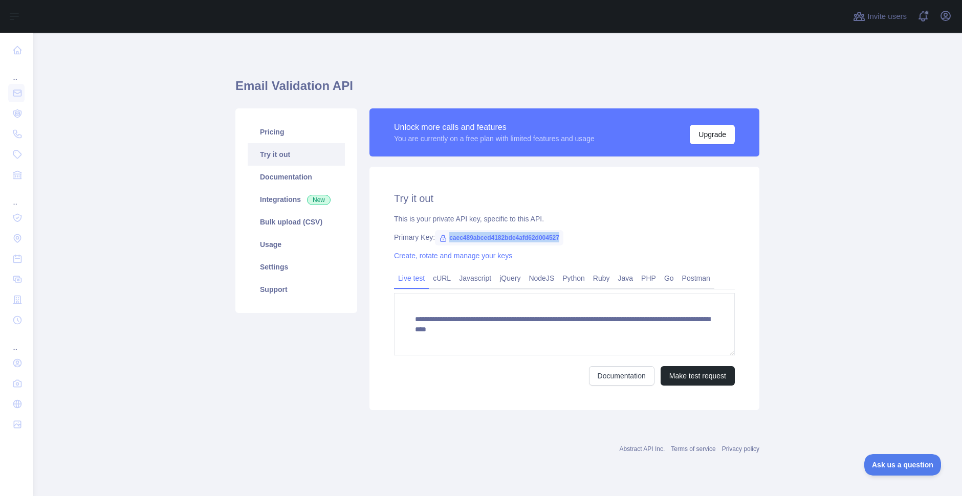 This screenshot has height=496, width=962. I want to click on a: Bulk upload (CSV), so click(296, 222).